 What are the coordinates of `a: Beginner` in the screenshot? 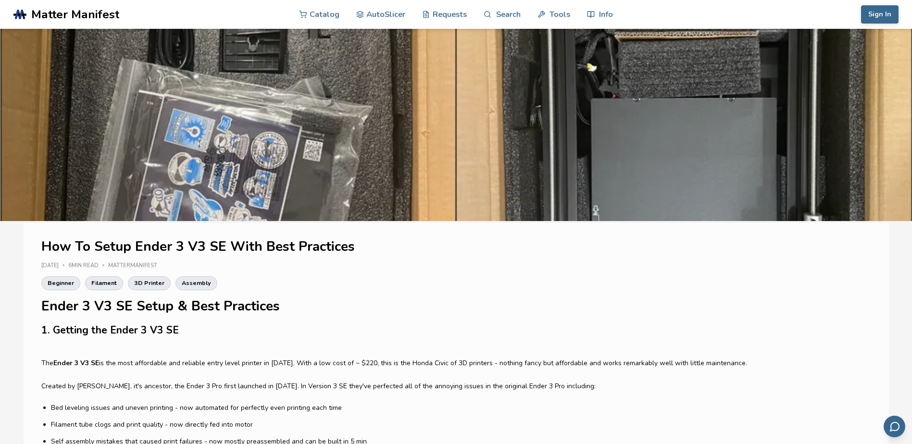 It's located at (61, 283).